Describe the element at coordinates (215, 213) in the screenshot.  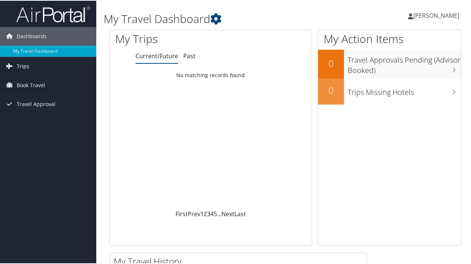
I see `a: 5` at that location.